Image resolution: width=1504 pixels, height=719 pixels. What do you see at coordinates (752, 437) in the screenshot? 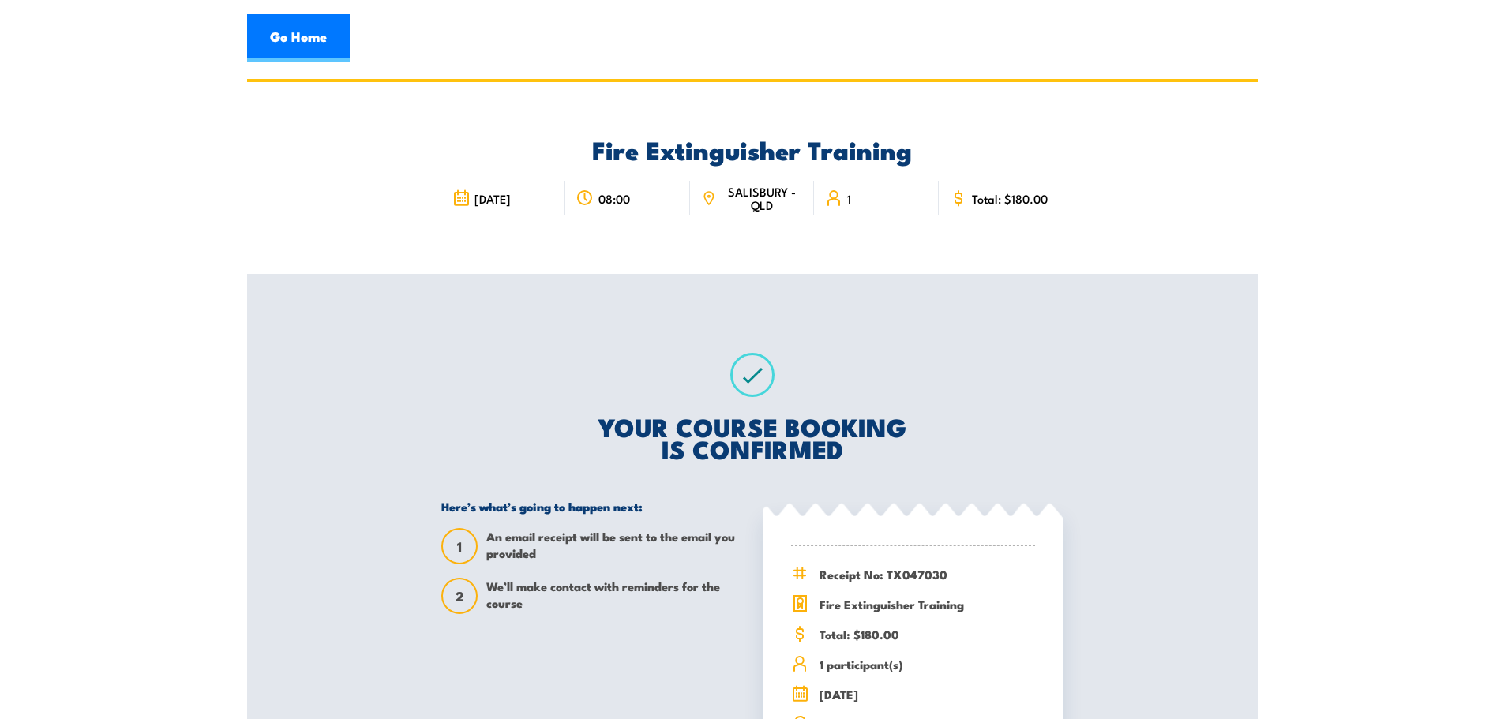
I see `h2: YOUR COURSE BOOKING IS CONFIRMED` at bounding box center [752, 437].